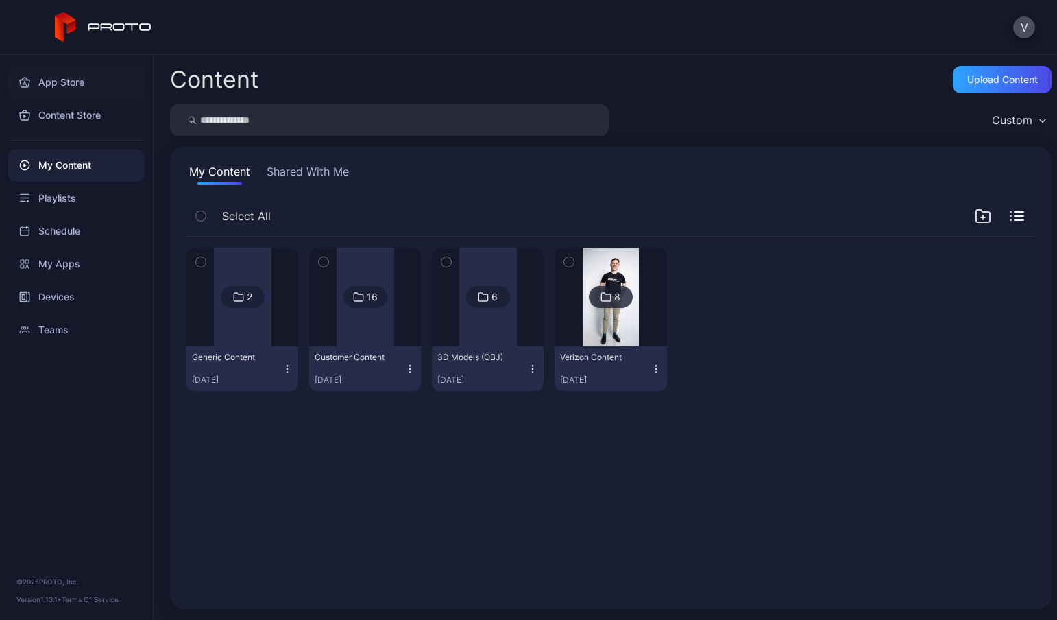  What do you see at coordinates (76, 165) in the screenshot?
I see `div: My Content` at bounding box center [76, 165].